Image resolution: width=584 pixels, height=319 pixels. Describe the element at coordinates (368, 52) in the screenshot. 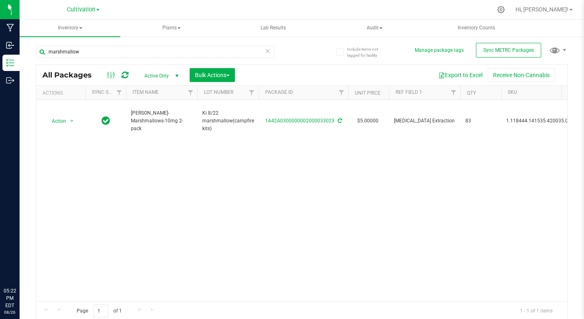

I see `span: Include items not tagged for facility` at that location.